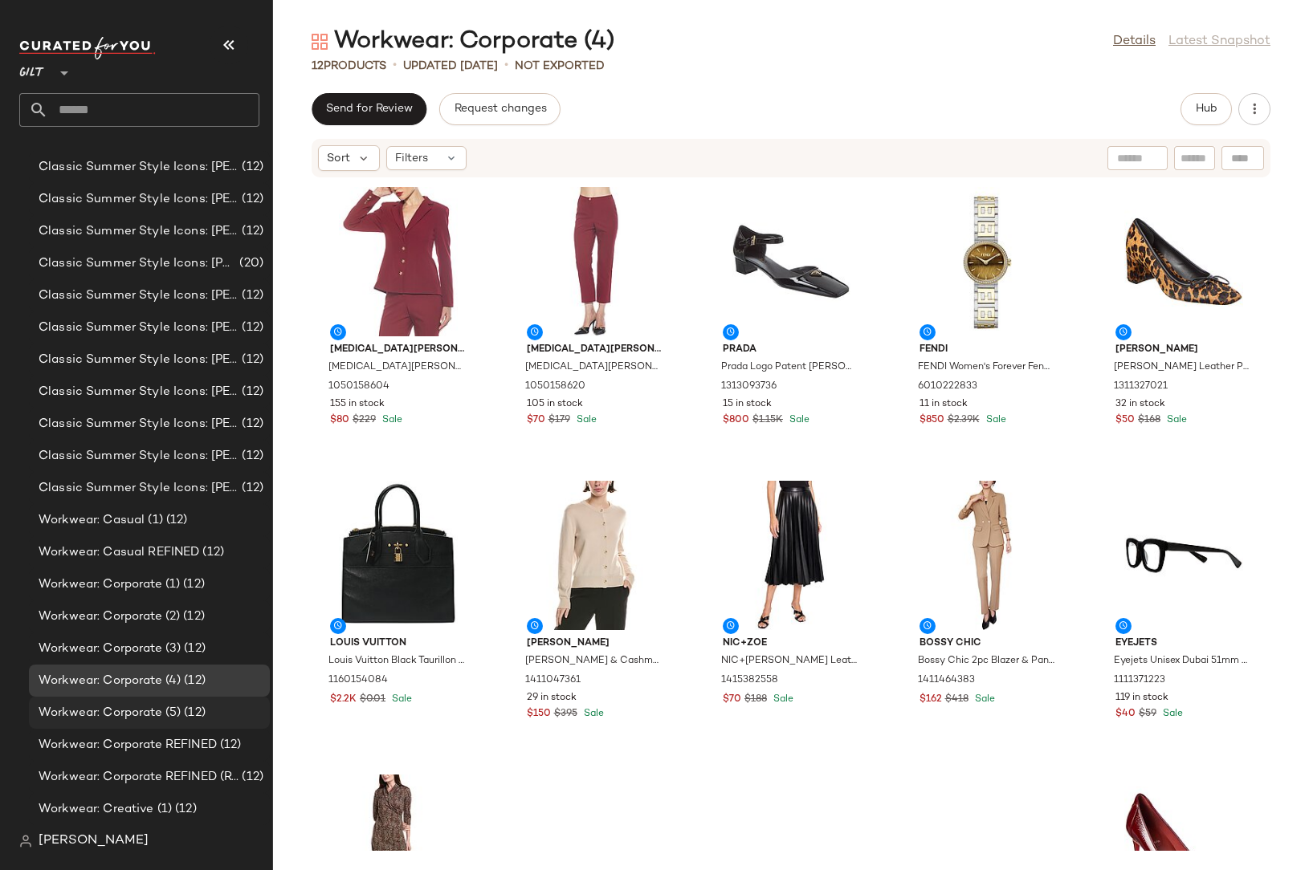  Describe the element at coordinates (88, 48) in the screenshot. I see `img: cfy_white_logo.C9jOOHJF.svg` at that location.